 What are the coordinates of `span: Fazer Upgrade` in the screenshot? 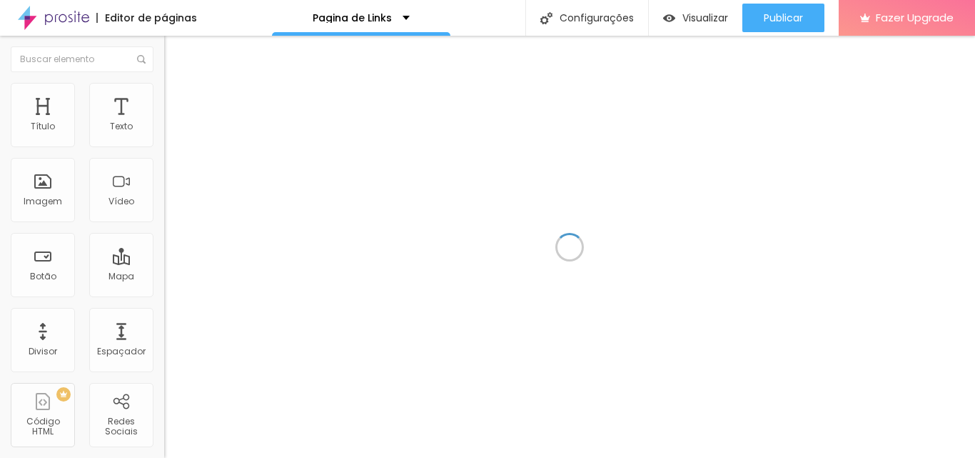 It's located at (915, 17).